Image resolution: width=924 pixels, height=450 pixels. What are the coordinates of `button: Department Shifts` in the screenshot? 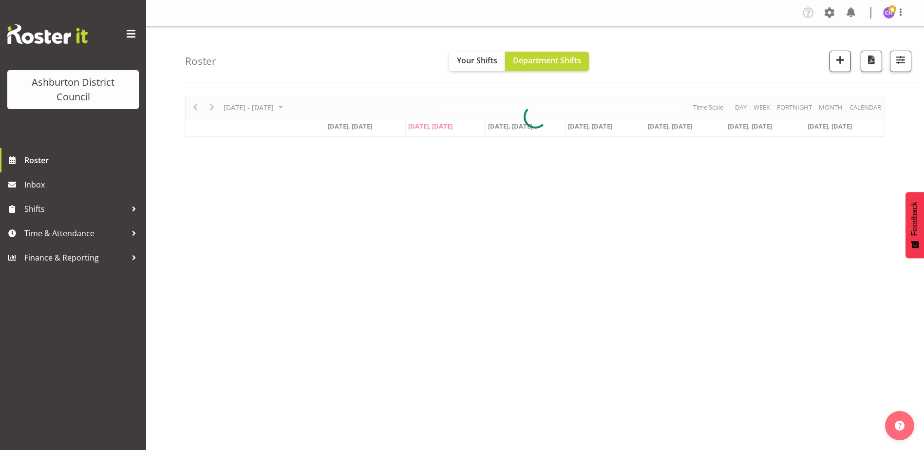 It's located at (547, 61).